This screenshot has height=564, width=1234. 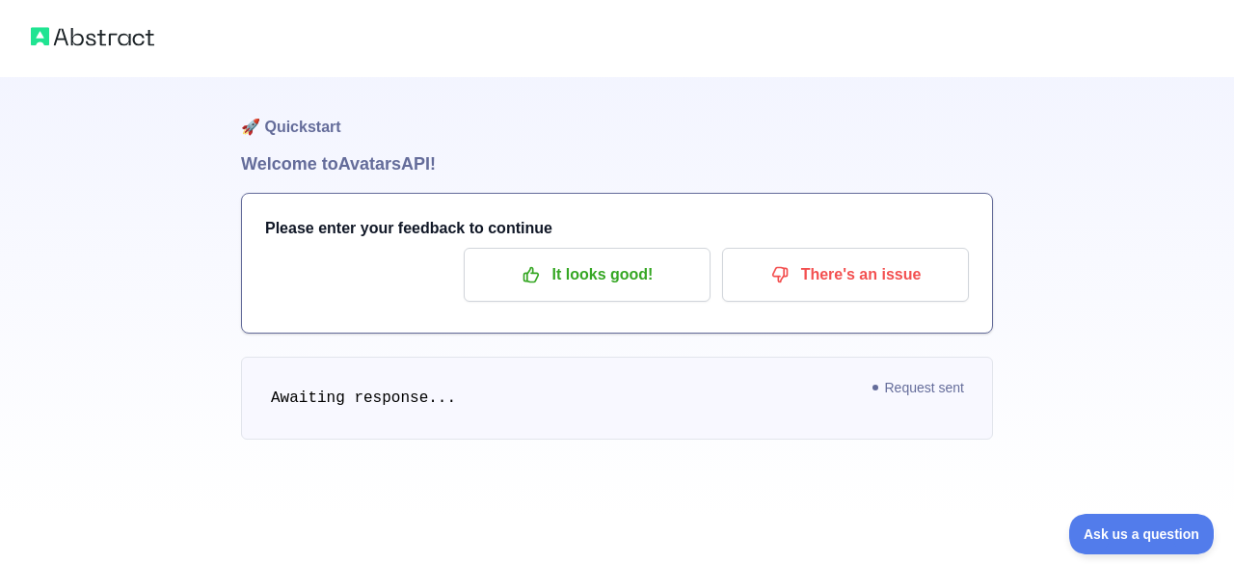 I want to click on button: It looks good!, so click(x=587, y=275).